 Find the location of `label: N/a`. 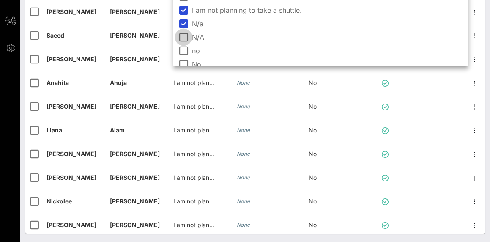

label: N/a is located at coordinates (328, 24).